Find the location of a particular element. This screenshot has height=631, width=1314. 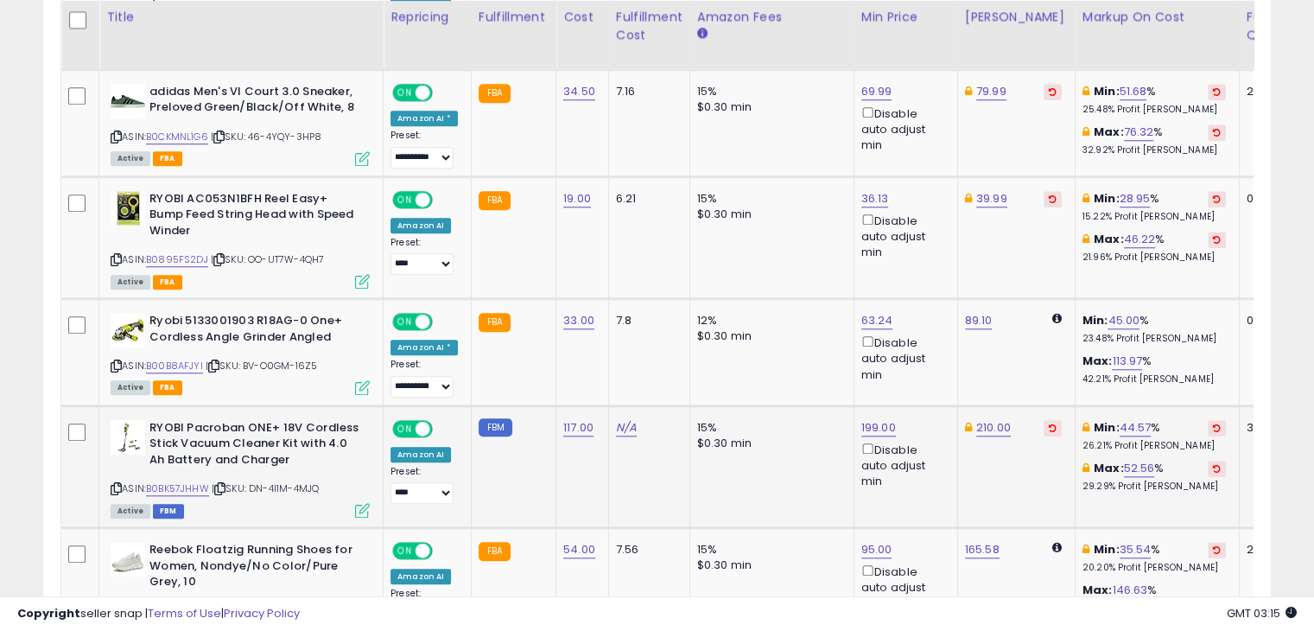

th: The percentage added to the cost of goods (COGS) that forms the calculator for Min & Max prices. is located at coordinates (1157, 35).